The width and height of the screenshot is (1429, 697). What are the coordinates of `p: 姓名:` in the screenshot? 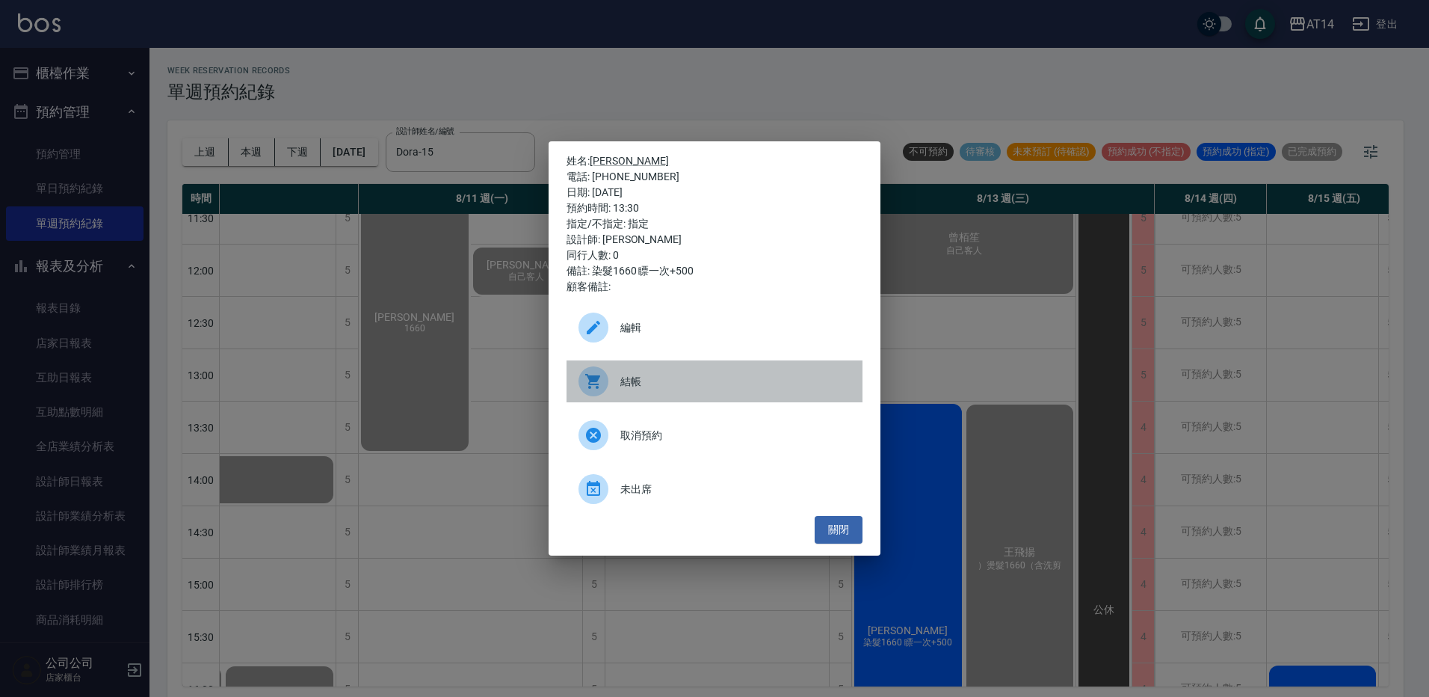 It's located at (715, 161).